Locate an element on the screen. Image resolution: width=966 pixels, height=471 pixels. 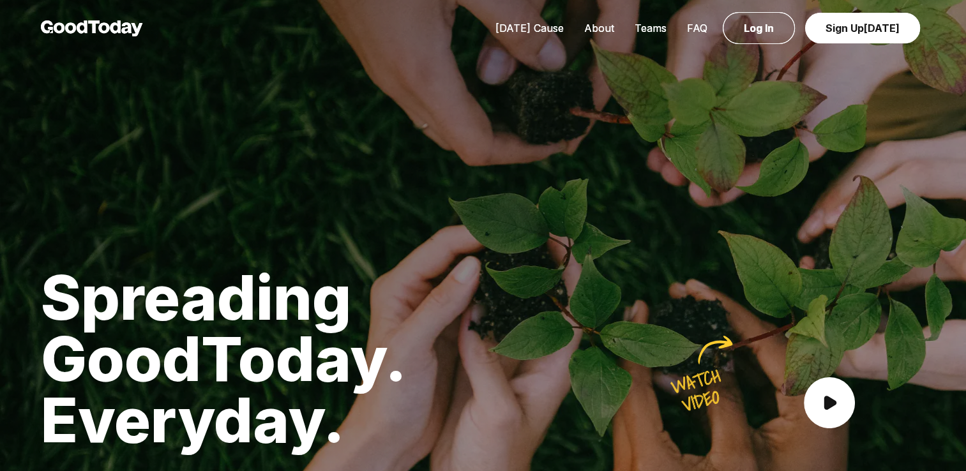
a: About is located at coordinates (599, 28).